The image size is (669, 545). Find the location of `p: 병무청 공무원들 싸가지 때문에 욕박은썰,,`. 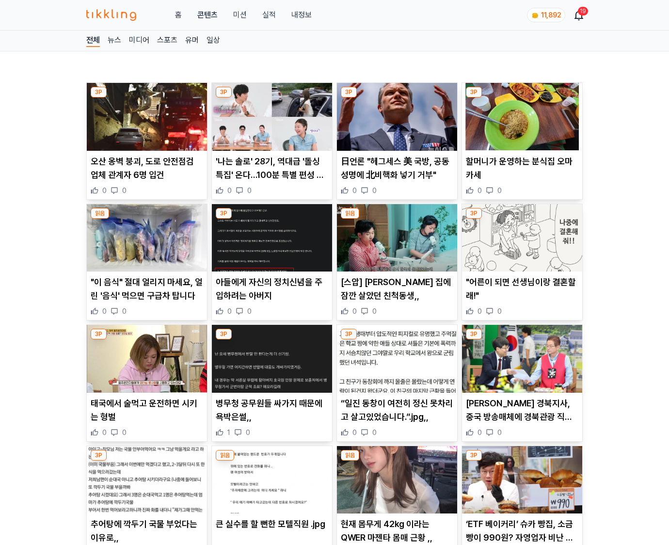

p: 병무청 공무원들 싸가지 때문에 욕박은썰,, is located at coordinates (272, 410).